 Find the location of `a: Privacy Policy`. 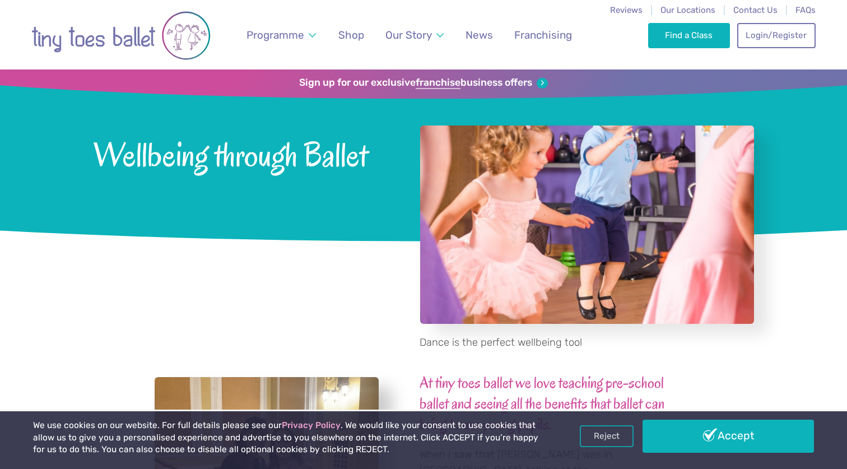

a: Privacy Policy is located at coordinates (311, 425).